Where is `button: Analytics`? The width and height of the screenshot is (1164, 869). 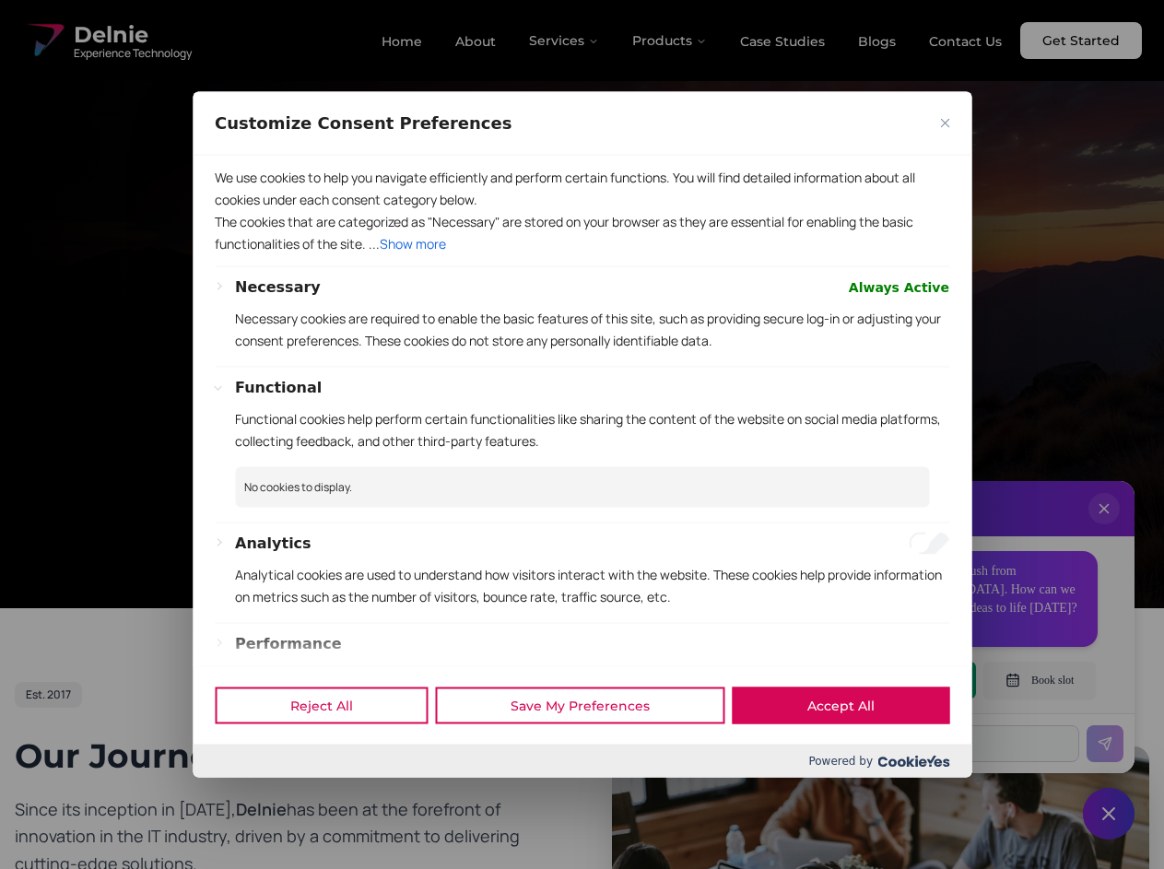
button: Analytics is located at coordinates (273, 543).